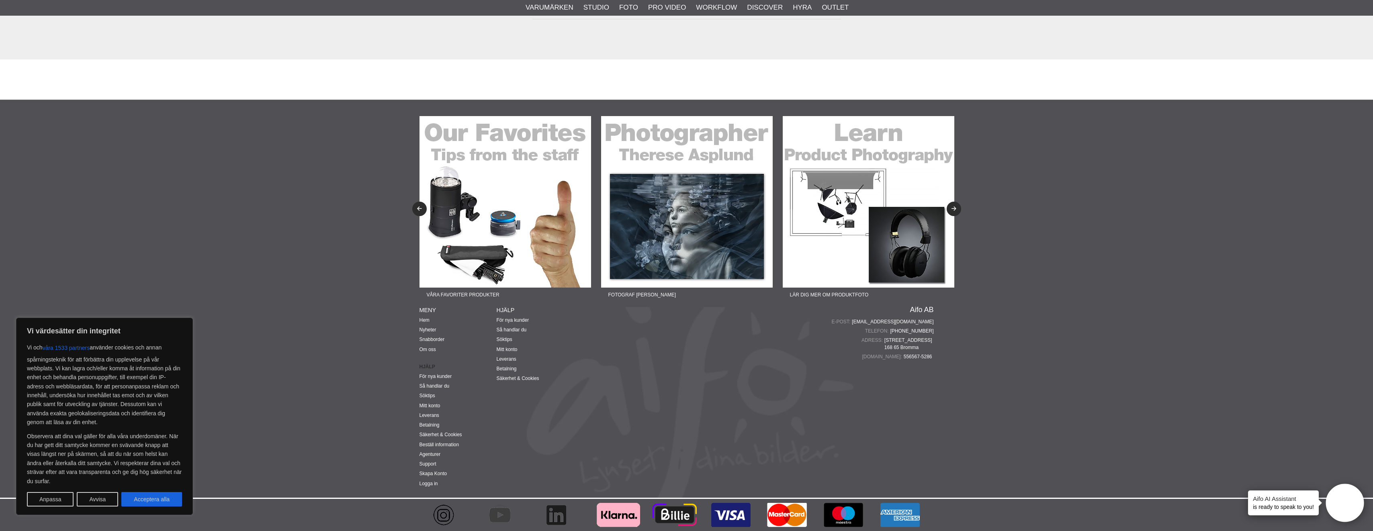 The width and height of the screenshot is (1373, 531). I want to click on button: Anpassa, so click(50, 500).